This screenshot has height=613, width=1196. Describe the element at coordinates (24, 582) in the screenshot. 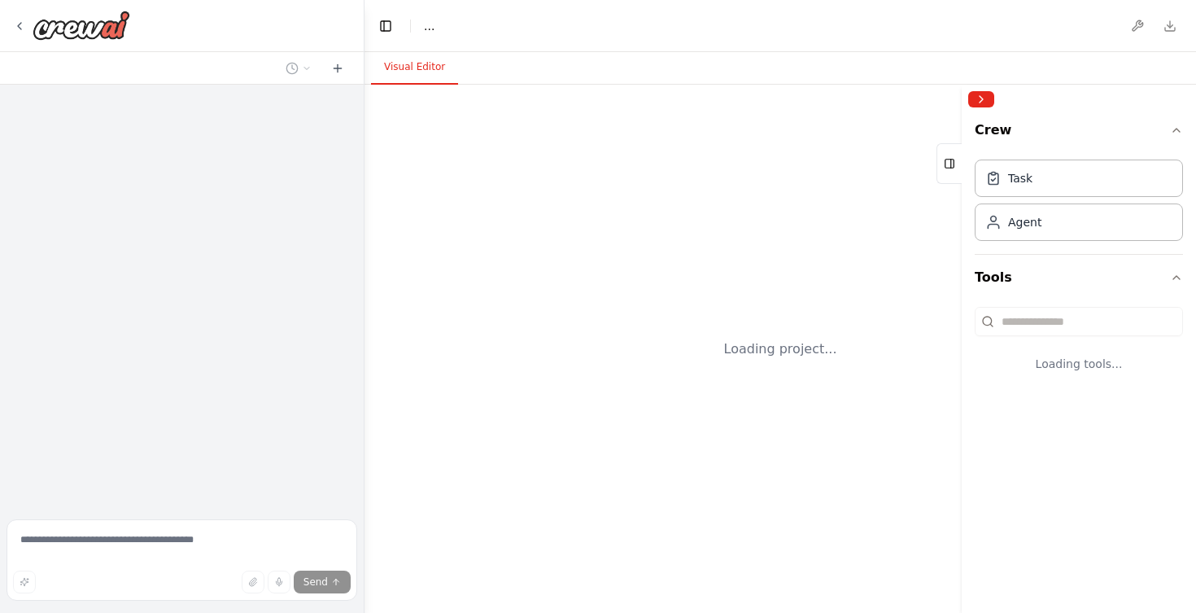

I see `button: Improve this prompt` at that location.